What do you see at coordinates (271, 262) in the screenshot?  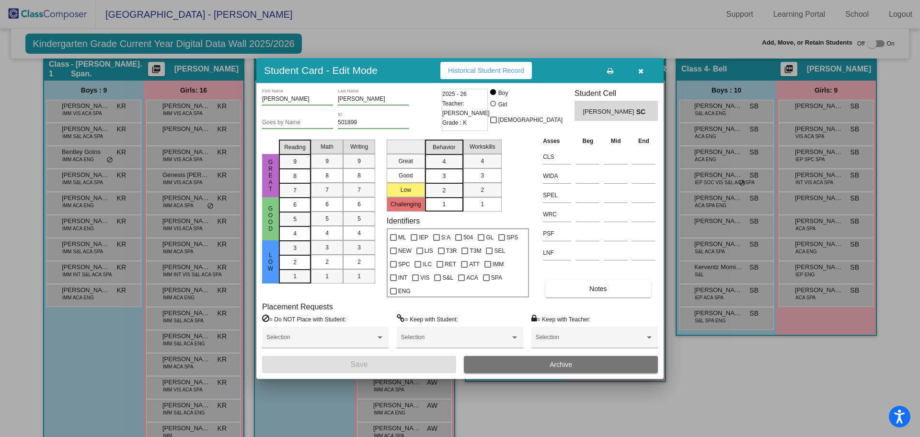 I see `span: Low` at bounding box center [271, 262].